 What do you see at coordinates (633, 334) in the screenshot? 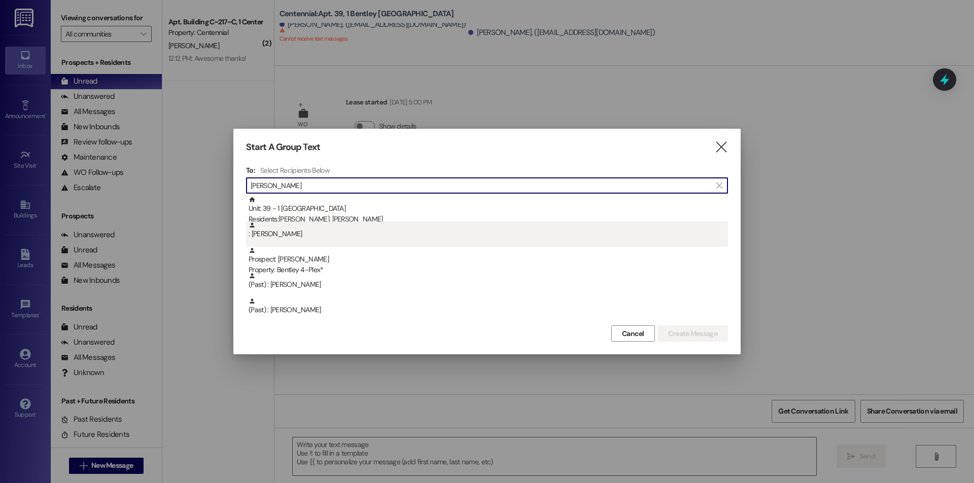
I see `button: Cancel` at bounding box center [633, 334].